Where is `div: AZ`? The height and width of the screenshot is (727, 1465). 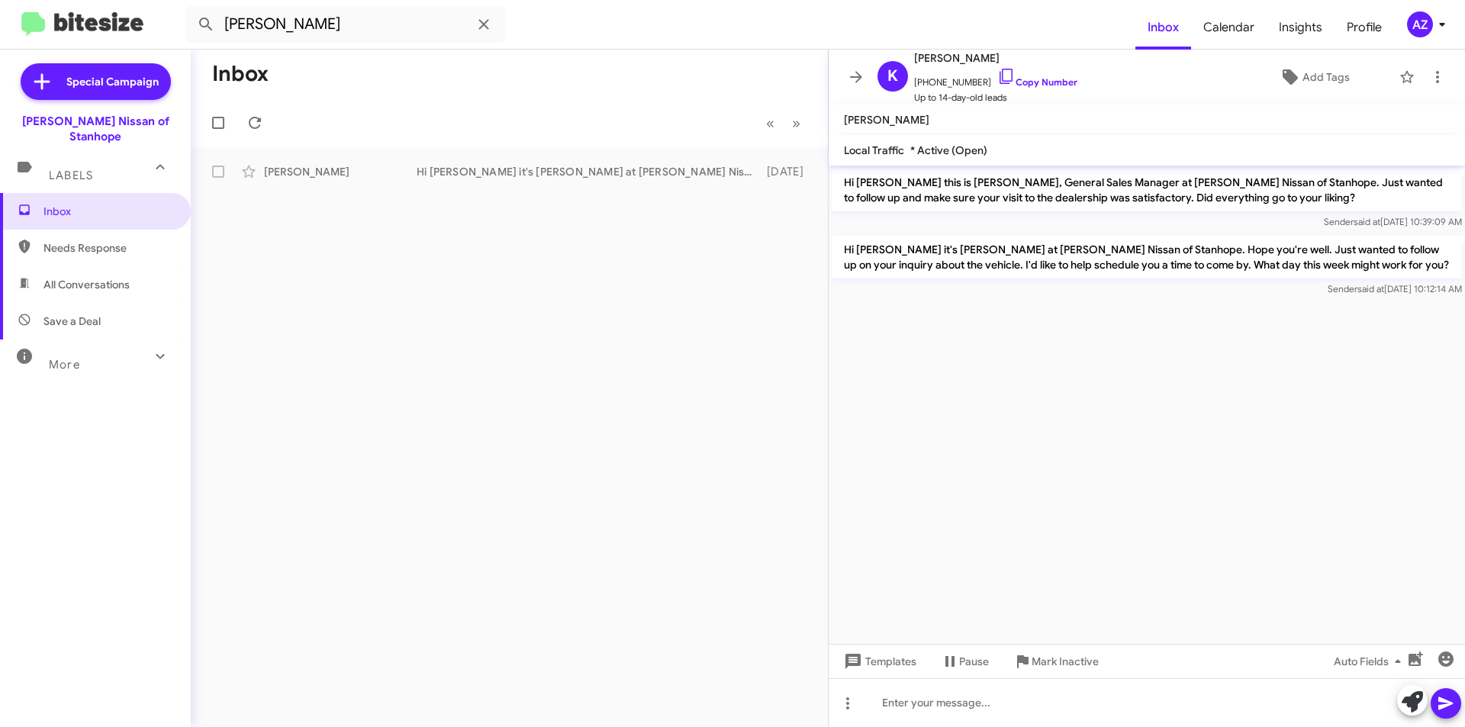 div: AZ is located at coordinates (1420, 24).